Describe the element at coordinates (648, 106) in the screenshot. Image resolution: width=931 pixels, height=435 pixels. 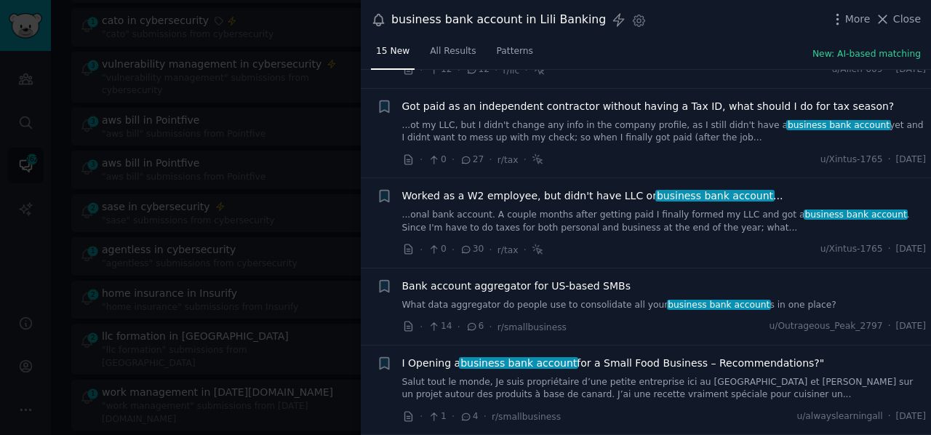
I see `span: Got paid as an independent contractor without having a Tax ID, what should I do for tax season?` at that location.